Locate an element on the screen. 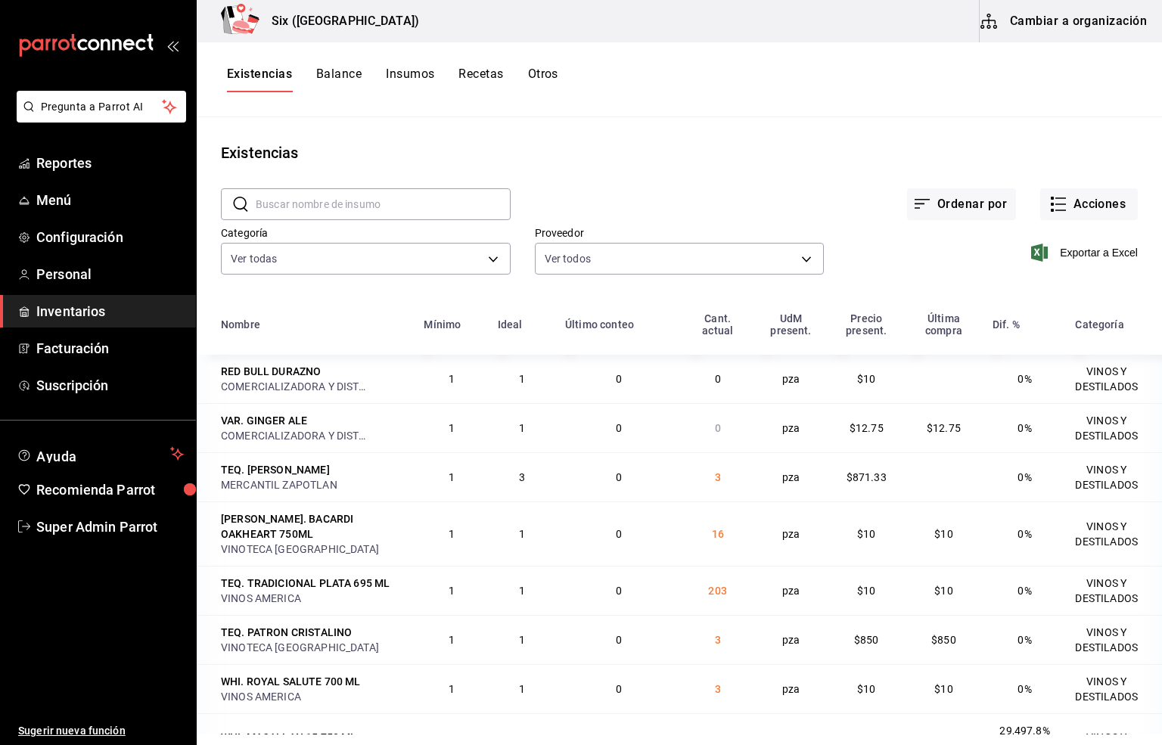 Image resolution: width=1162 pixels, height=745 pixels. div: Precio present. is located at coordinates (866, 325).